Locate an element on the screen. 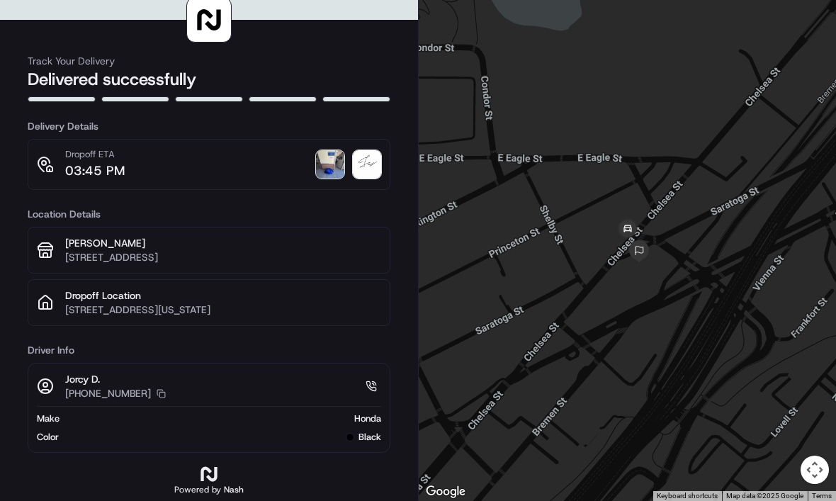 The width and height of the screenshot is (836, 501). p: Jorcy D. is located at coordinates (115, 379).